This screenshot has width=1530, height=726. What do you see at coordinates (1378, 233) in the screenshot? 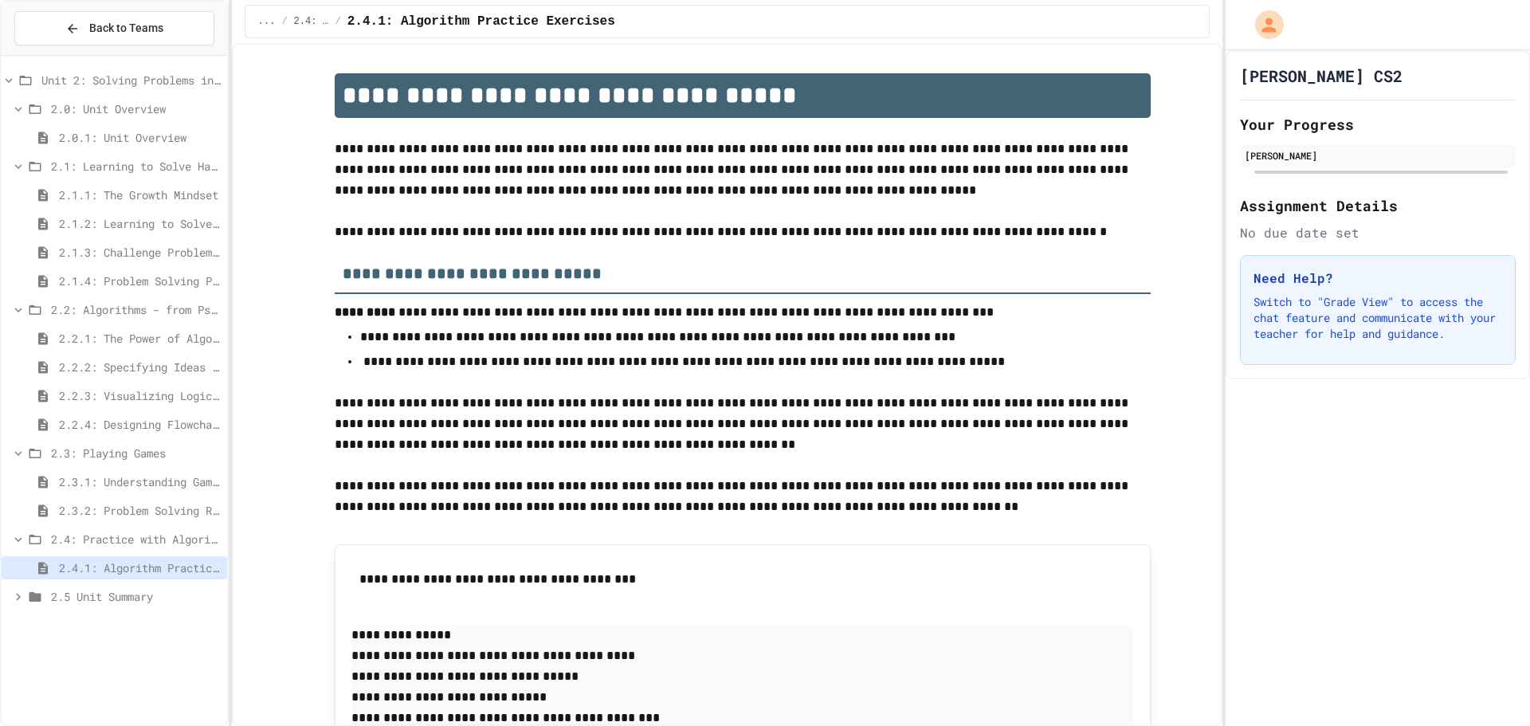
I see `div: No due date set` at bounding box center [1378, 233].